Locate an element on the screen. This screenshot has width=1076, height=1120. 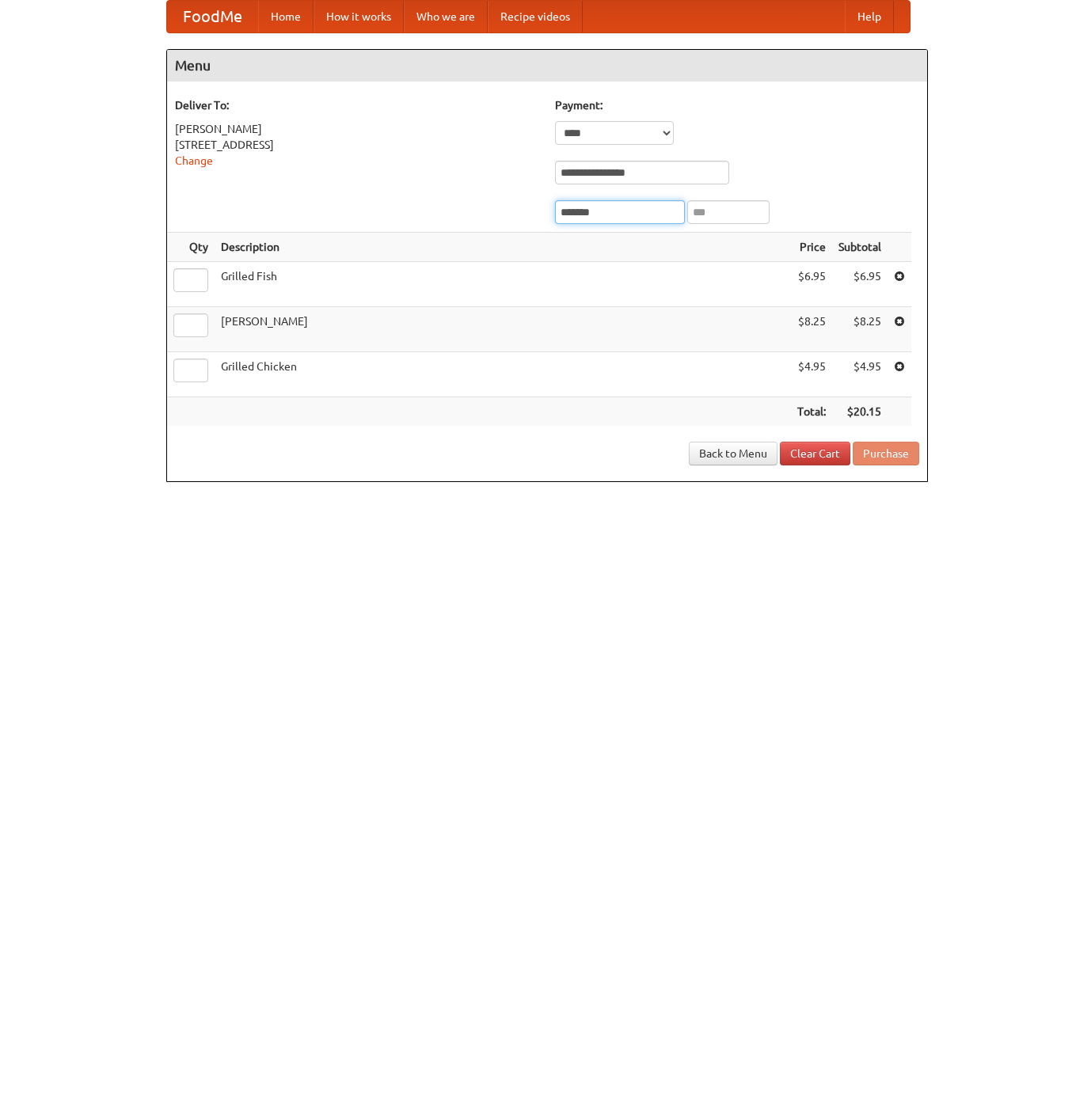
th: Total: is located at coordinates (811, 412).